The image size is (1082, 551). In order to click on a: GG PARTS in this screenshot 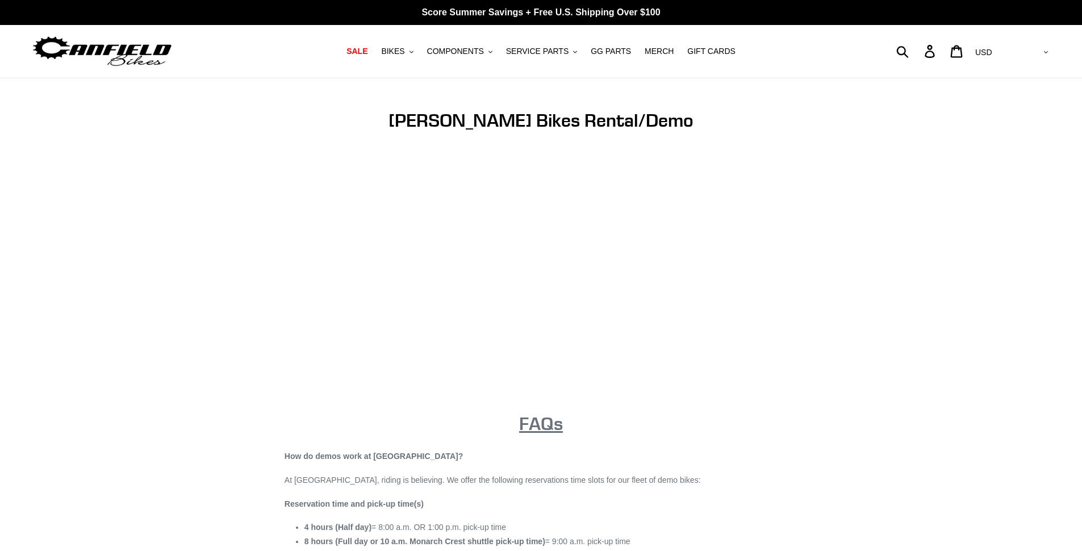, I will do `click(610, 51)`.